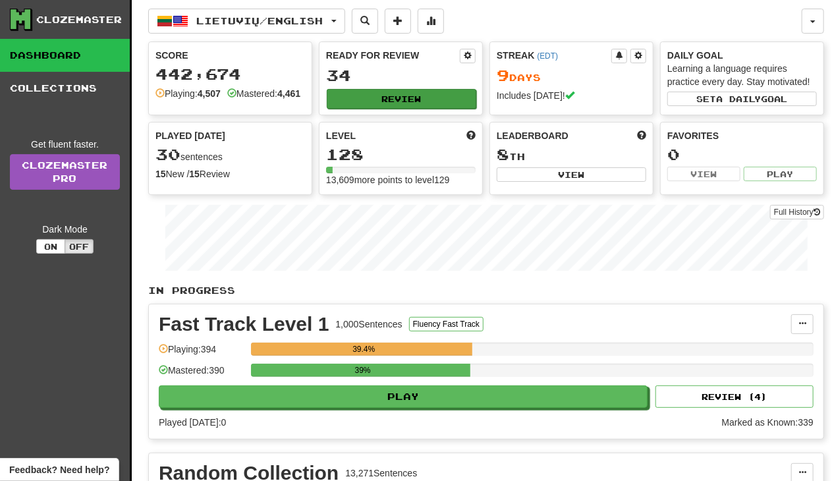 The image size is (834, 481). I want to click on div: Favorites, so click(742, 136).